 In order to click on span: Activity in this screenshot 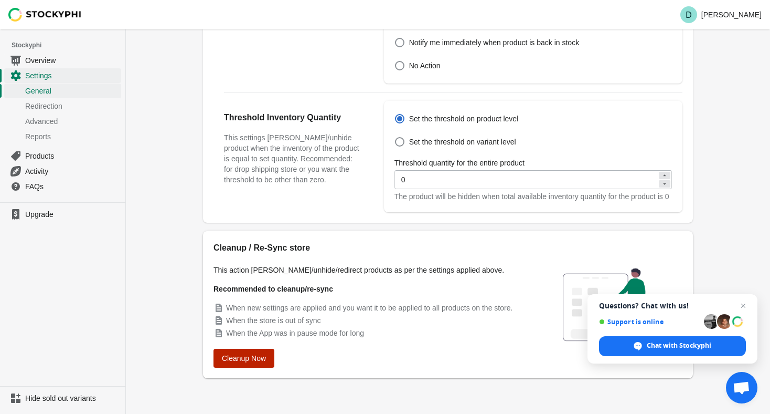, I will do `click(72, 171)`.